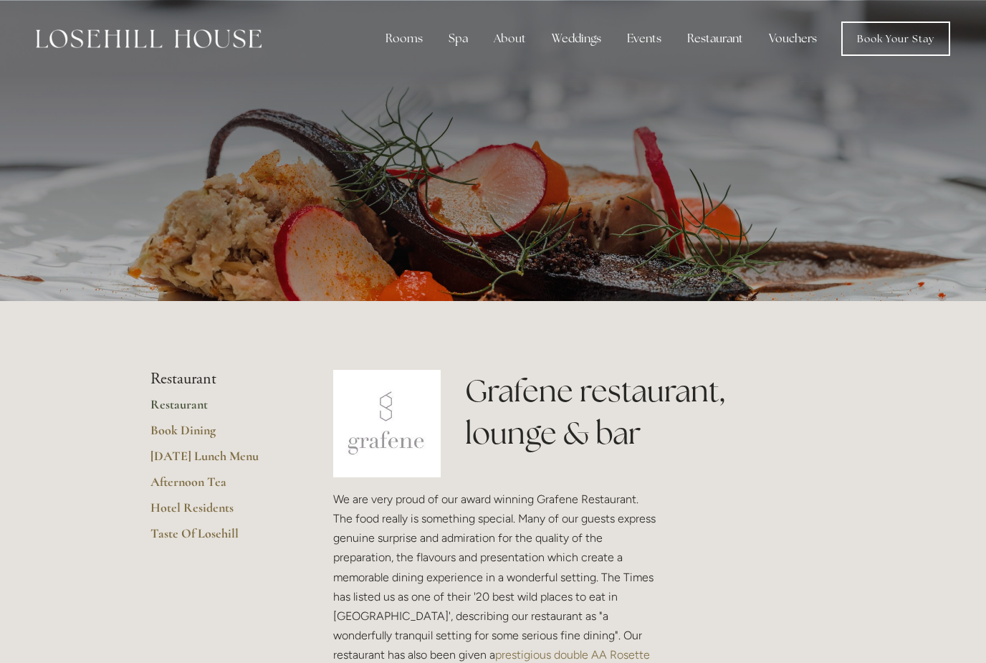 The height and width of the screenshot is (663, 986). What do you see at coordinates (650, 412) in the screenshot?
I see `h1: Grafene restaurant, lounge & bar` at bounding box center [650, 412].